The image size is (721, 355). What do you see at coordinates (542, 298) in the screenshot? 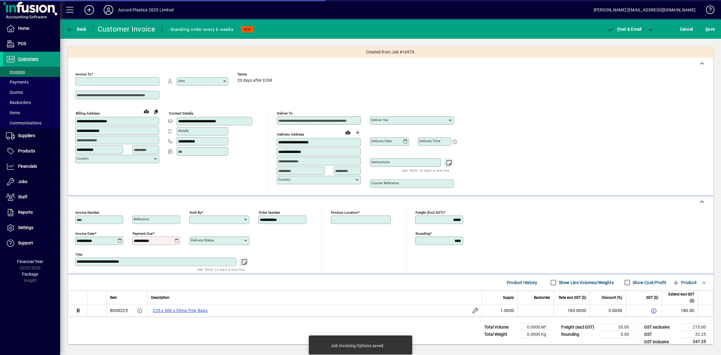
I see `span: Backorder` at bounding box center [542, 298].